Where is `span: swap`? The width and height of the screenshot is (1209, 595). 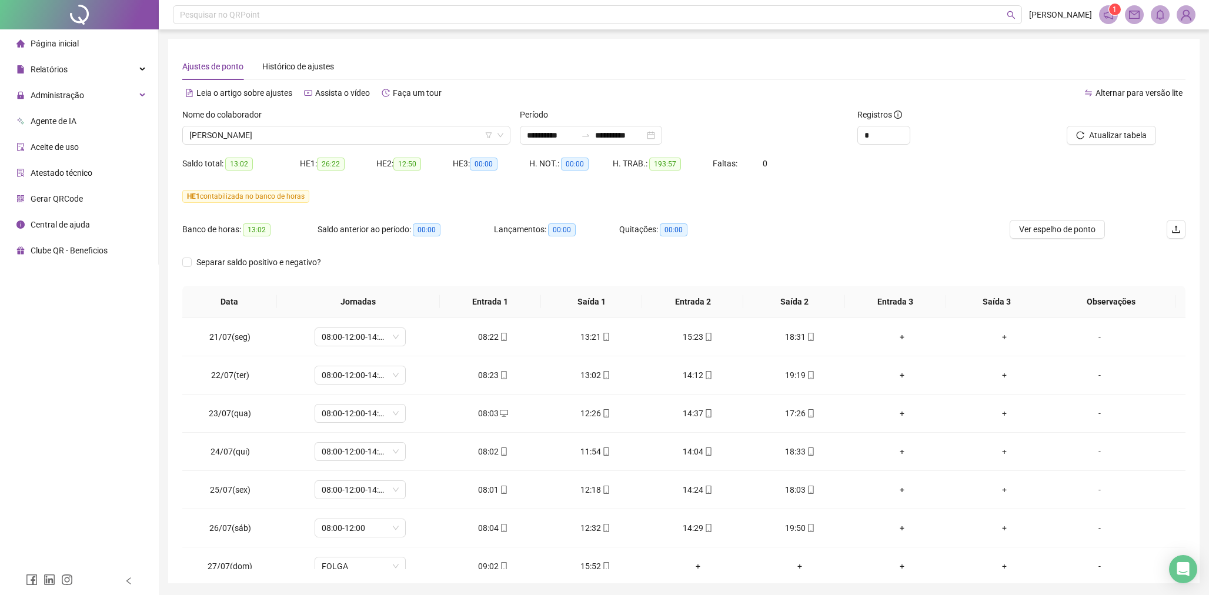 span: swap is located at coordinates (1088, 93).